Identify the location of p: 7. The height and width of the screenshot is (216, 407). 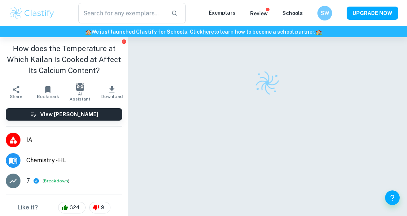
(28, 181).